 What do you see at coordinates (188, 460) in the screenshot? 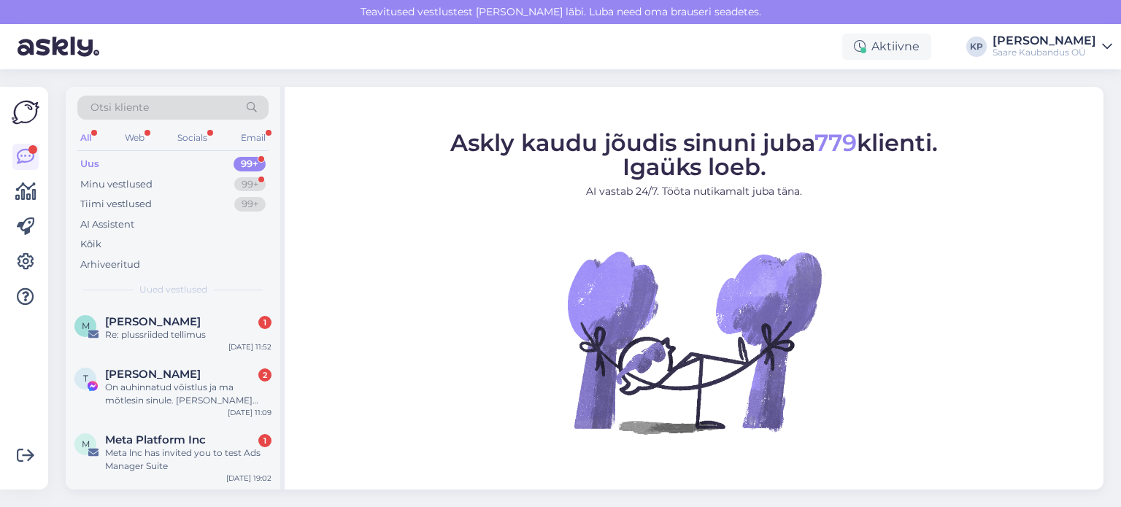
I see `div: Meta lnc has invited you to test Ads Manager Suite` at bounding box center [188, 460].